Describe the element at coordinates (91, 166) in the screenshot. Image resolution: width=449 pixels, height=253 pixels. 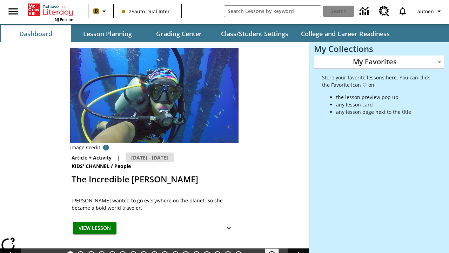
I see `span: Kids' Channel` at that location.